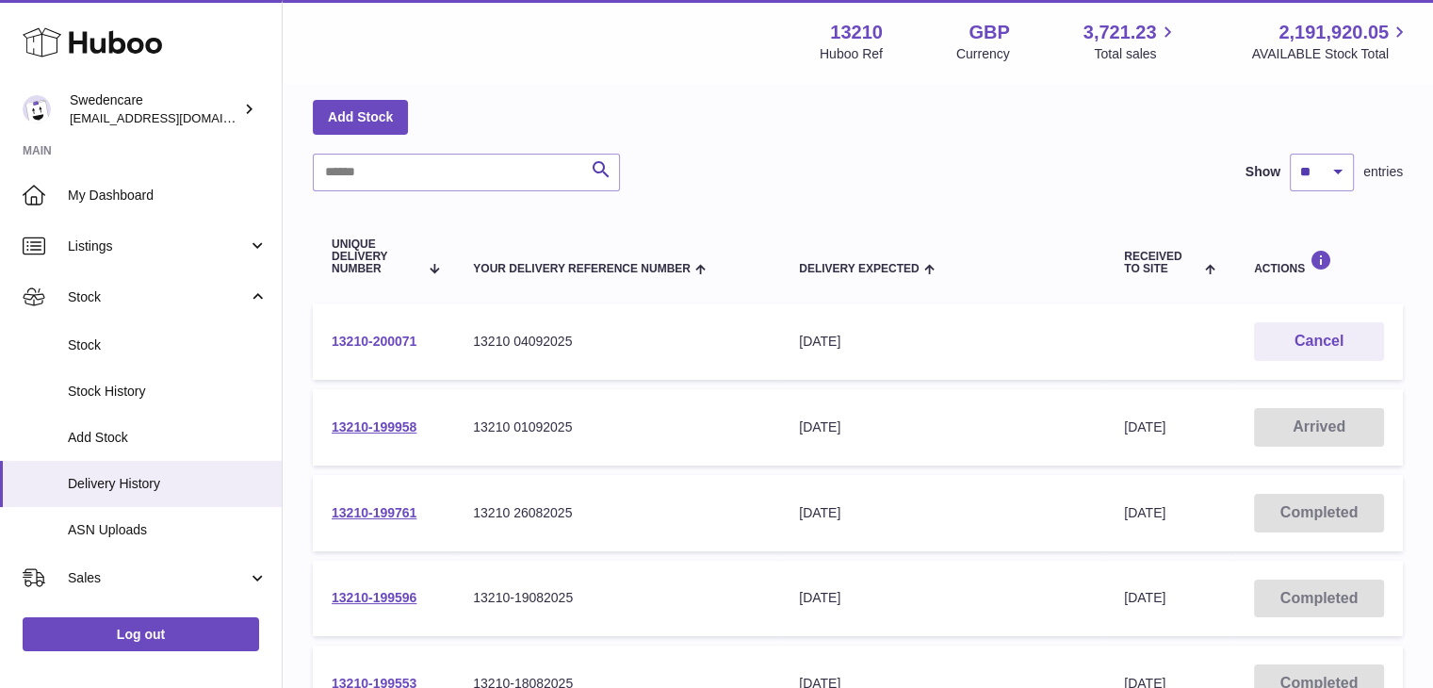 This screenshot has width=1433, height=688. What do you see at coordinates (617, 597) in the screenshot?
I see `div: 13210-19082025` at bounding box center [617, 597].